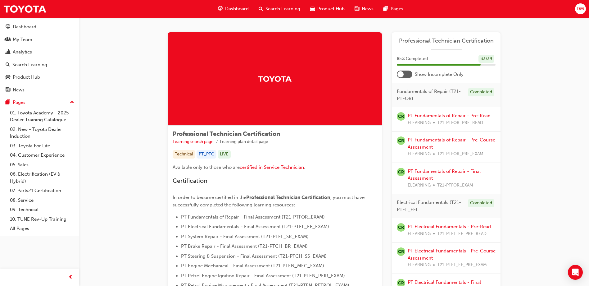 The height and width of the screenshot is (286, 589). What do you see at coordinates (581, 9) in the screenshot?
I see `button: DM` at bounding box center [581, 9].